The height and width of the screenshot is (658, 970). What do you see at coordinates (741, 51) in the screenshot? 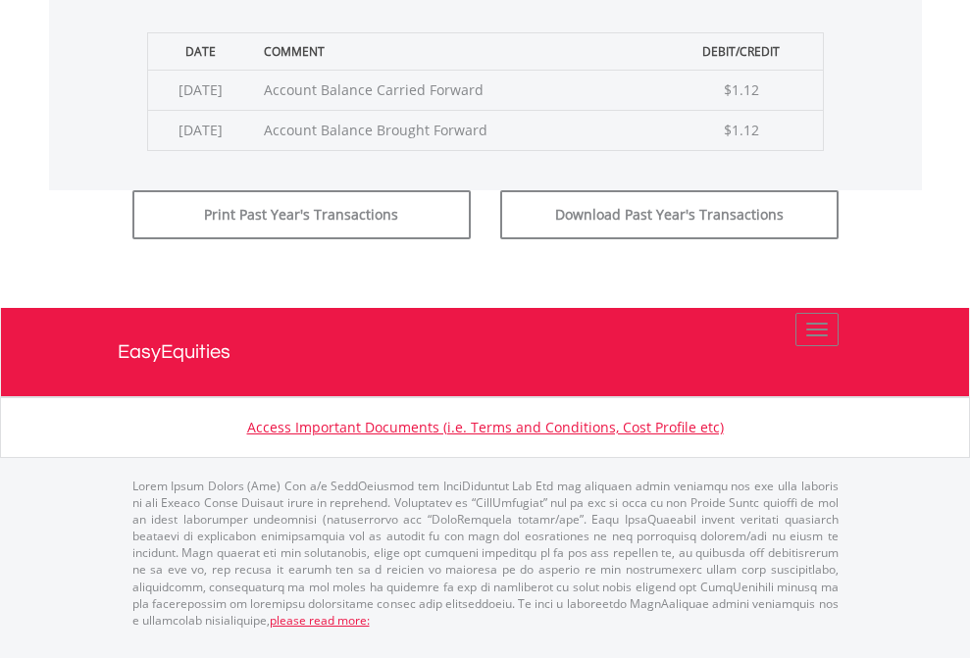
I see `th: Debit/Credit` at bounding box center [741, 51].